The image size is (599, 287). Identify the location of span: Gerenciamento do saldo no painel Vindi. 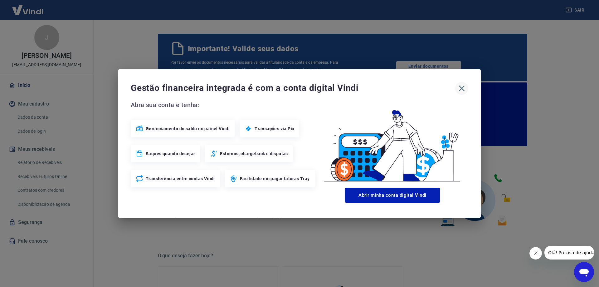
(187, 128).